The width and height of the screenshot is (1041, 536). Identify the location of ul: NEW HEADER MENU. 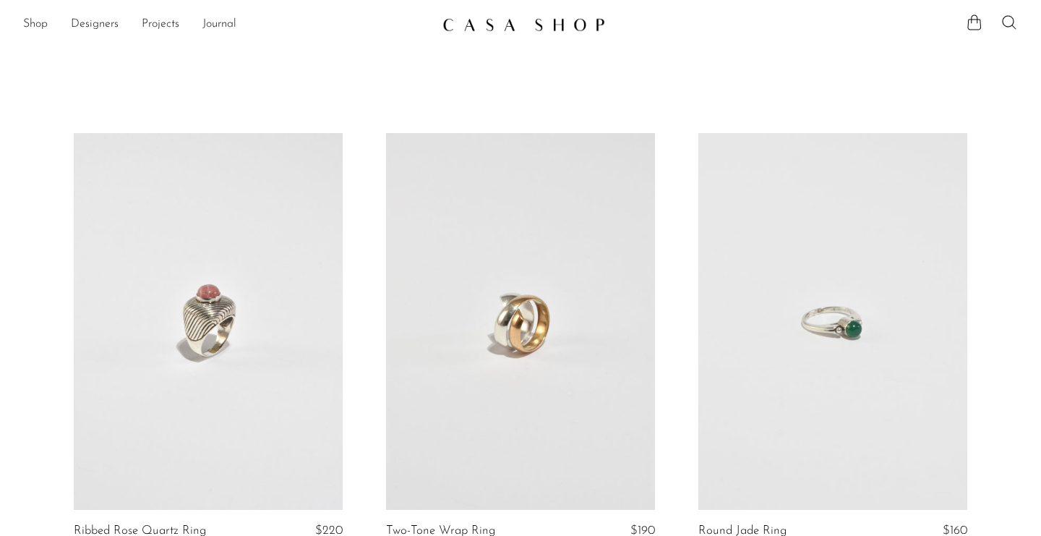
(227, 25).